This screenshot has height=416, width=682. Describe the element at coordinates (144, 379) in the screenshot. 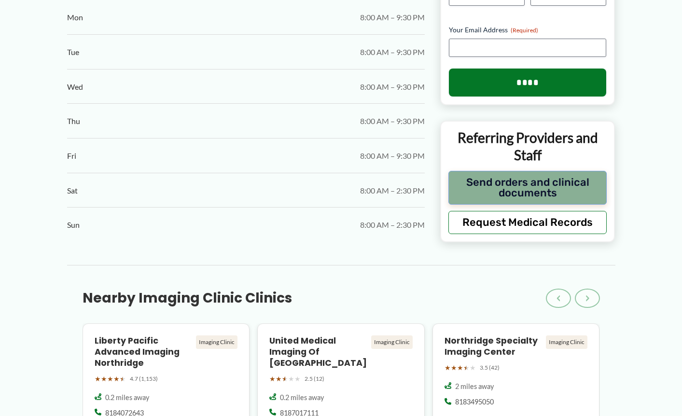

I see `span: 4.7 (1,153)` at that location.